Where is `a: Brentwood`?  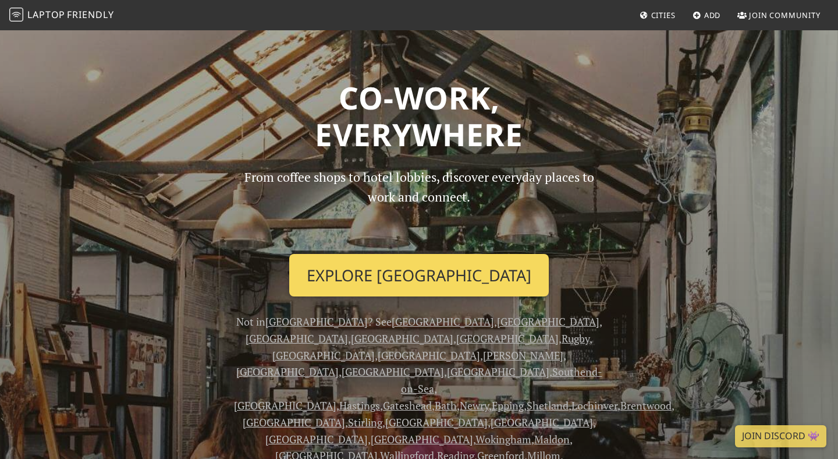
a: Brentwood is located at coordinates (646, 405).